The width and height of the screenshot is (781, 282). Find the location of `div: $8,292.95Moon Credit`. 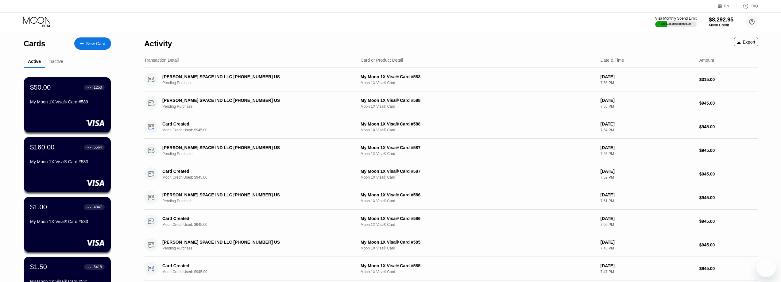

div: $8,292.95Moon Credit is located at coordinates (721, 22).